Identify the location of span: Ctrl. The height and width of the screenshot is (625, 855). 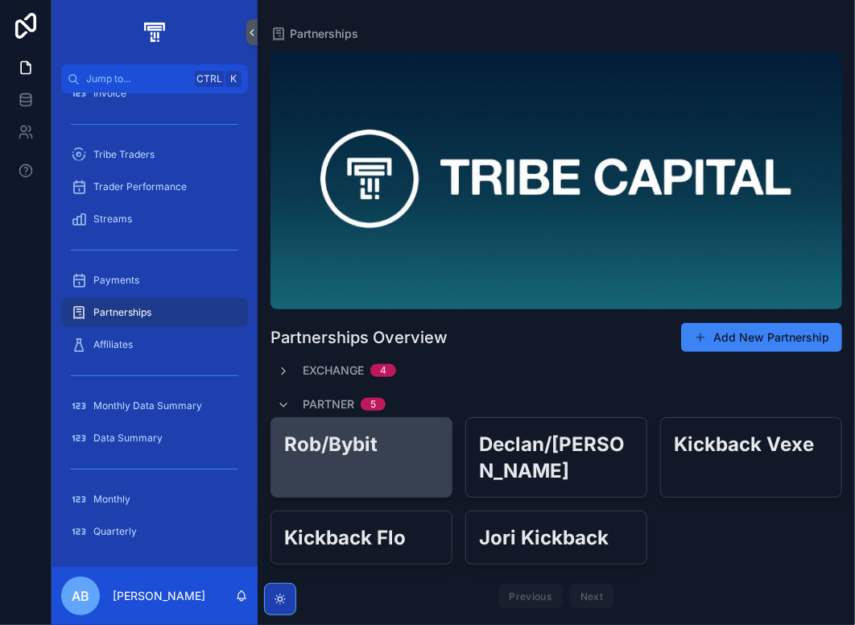
(209, 79).